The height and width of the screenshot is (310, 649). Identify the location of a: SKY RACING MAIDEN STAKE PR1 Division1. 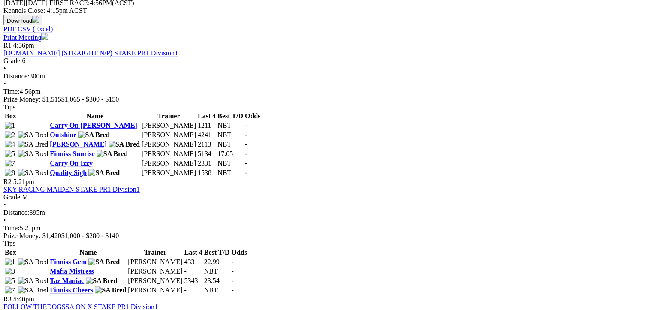
(72, 189).